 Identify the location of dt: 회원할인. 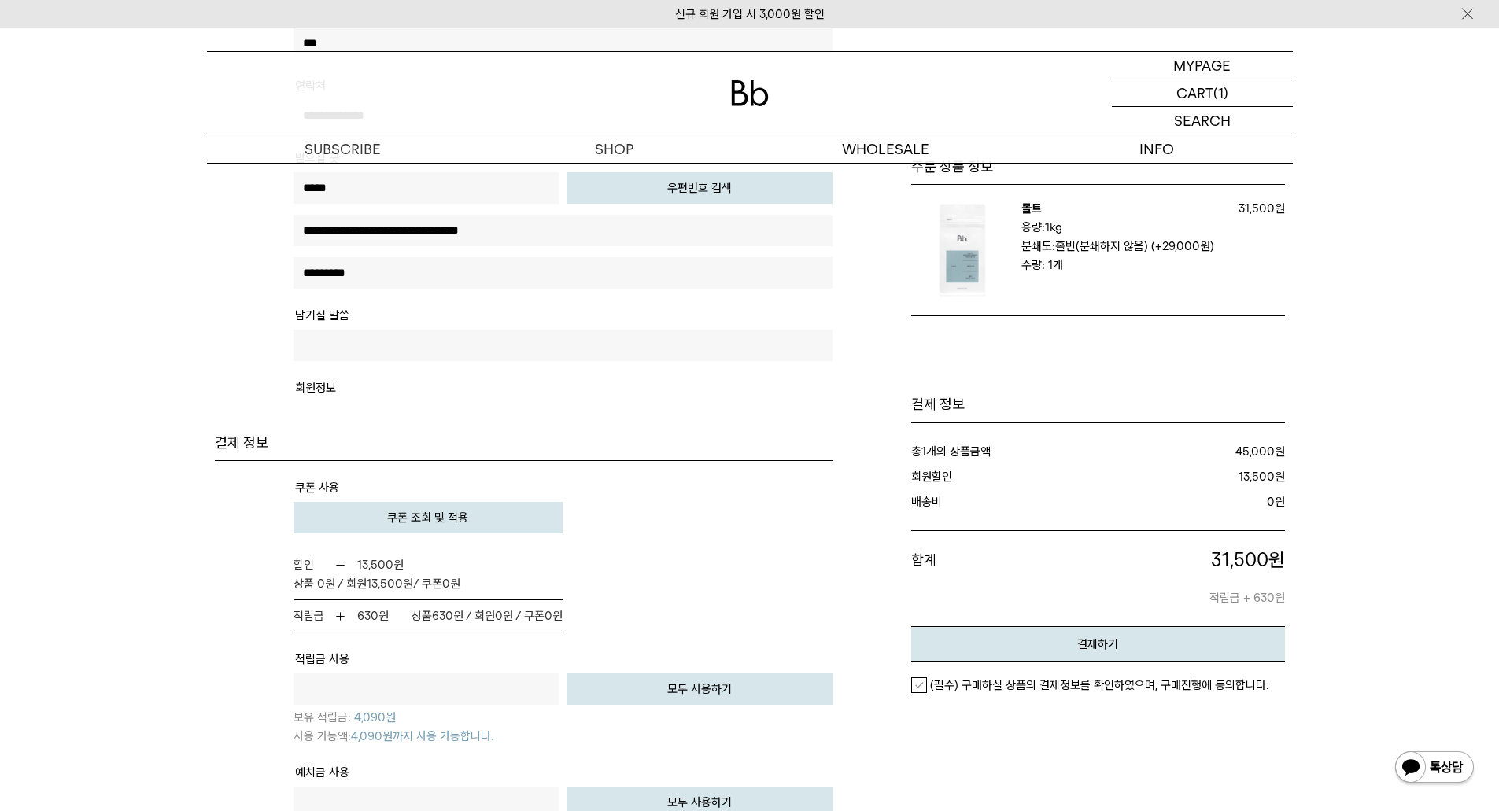
(1003, 477).